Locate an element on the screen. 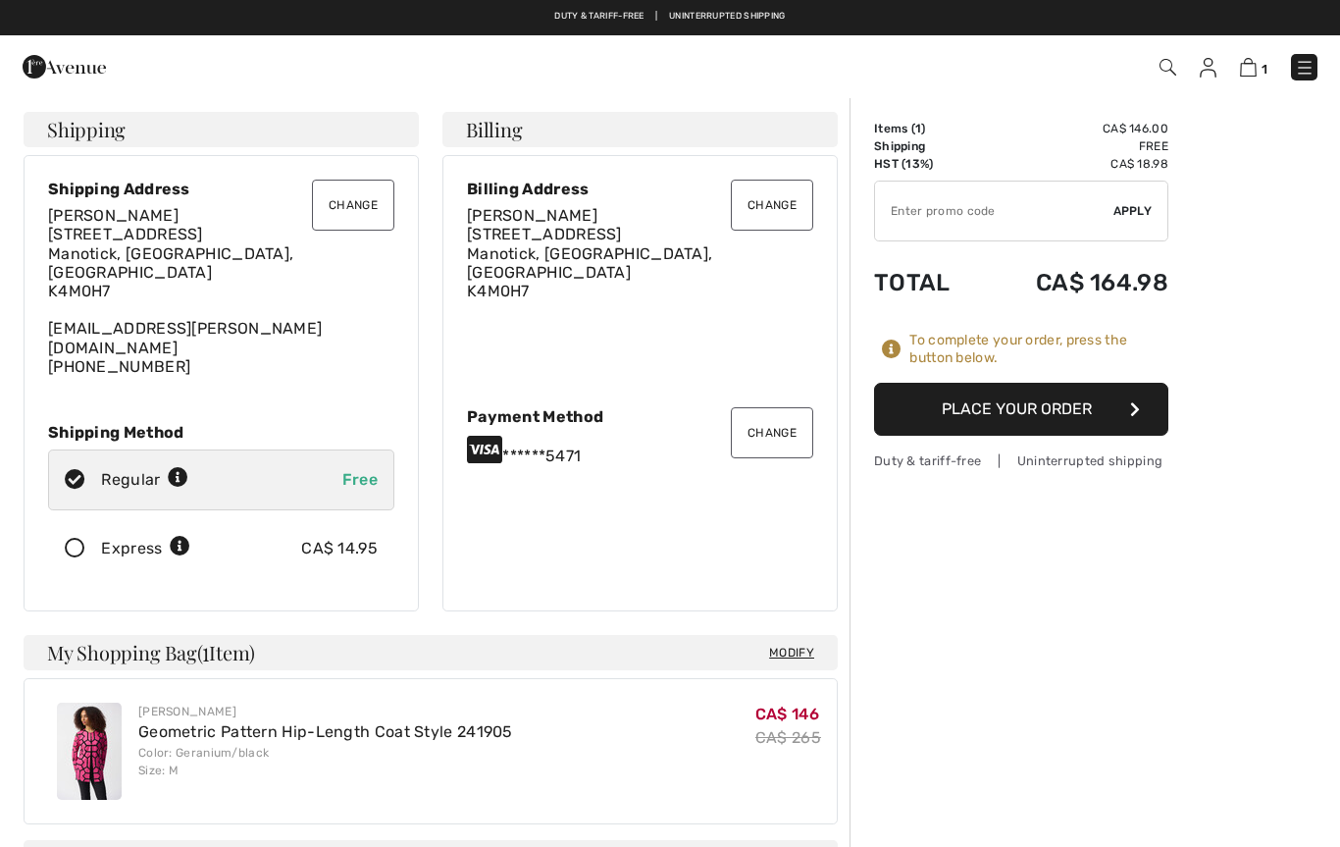 This screenshot has width=1340, height=847. div: Express is located at coordinates (145, 548).